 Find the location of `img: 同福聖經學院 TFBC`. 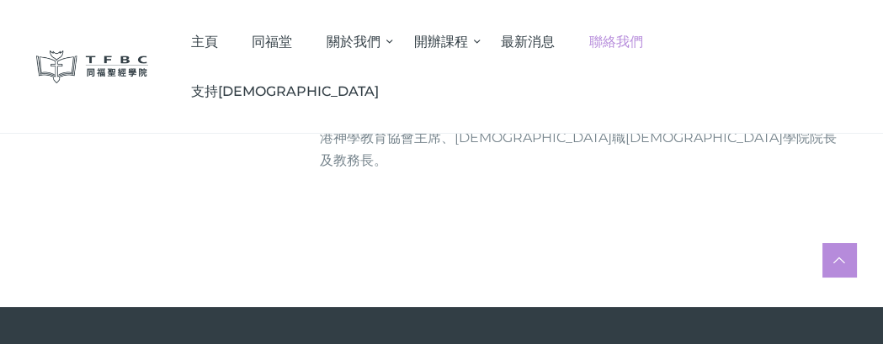

img: 同福聖經學院 TFBC is located at coordinates (93, 66).